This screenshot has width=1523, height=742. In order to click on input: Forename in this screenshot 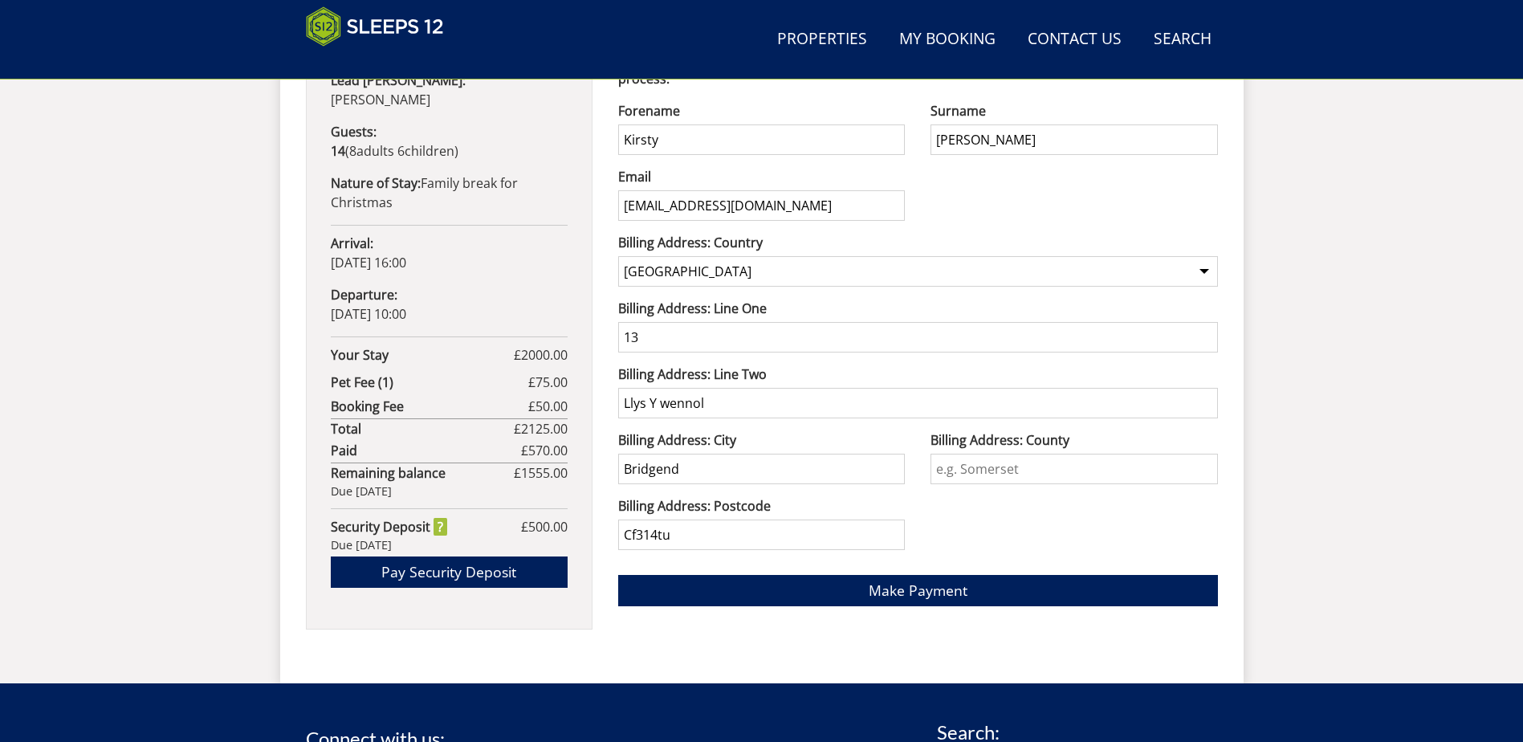, I will do `click(761, 140)`.